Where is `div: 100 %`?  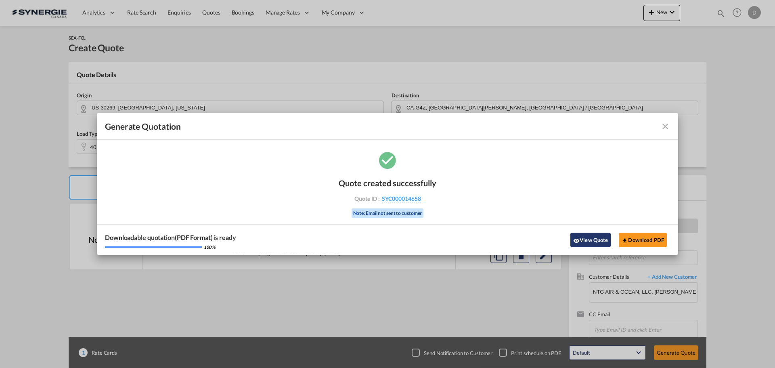
div: 100 % is located at coordinates (210, 247).